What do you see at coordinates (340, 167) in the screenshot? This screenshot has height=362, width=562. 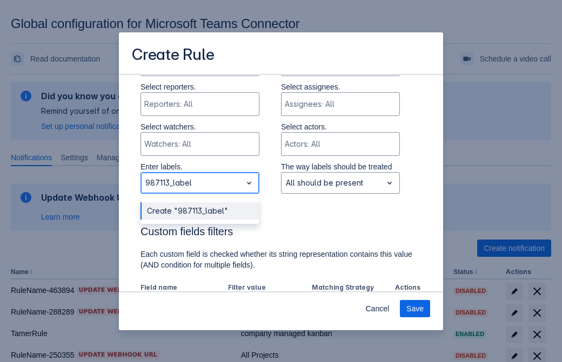 I see `p: The way labels should be treated` at bounding box center [340, 167].